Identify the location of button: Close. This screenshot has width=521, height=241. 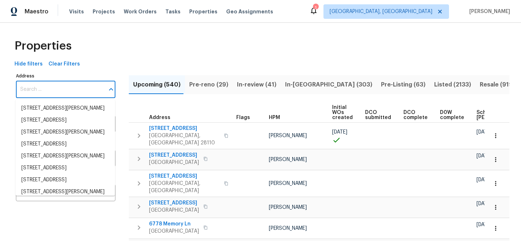
(111, 89).